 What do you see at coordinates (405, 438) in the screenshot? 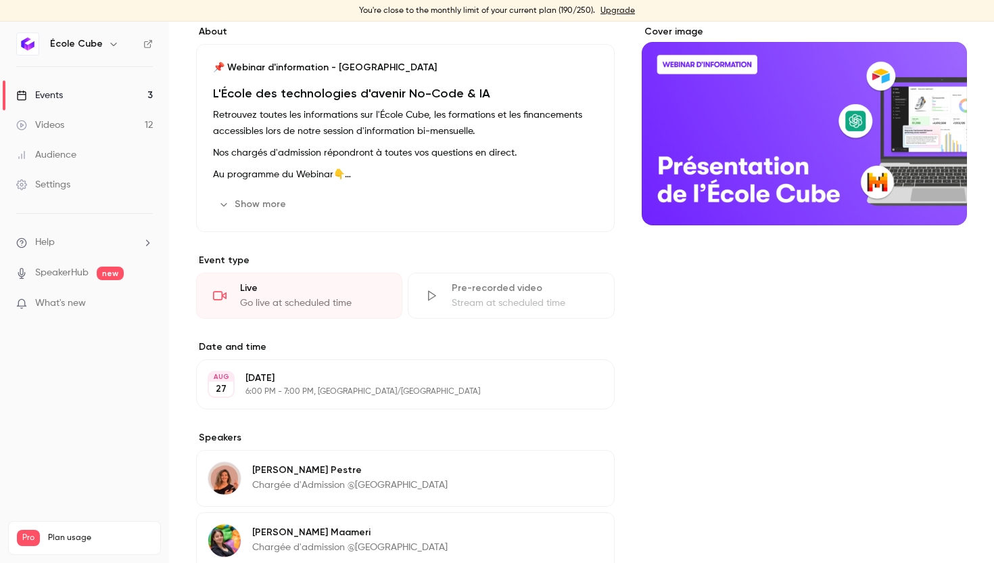
I see `label: Speakers` at bounding box center [405, 438].